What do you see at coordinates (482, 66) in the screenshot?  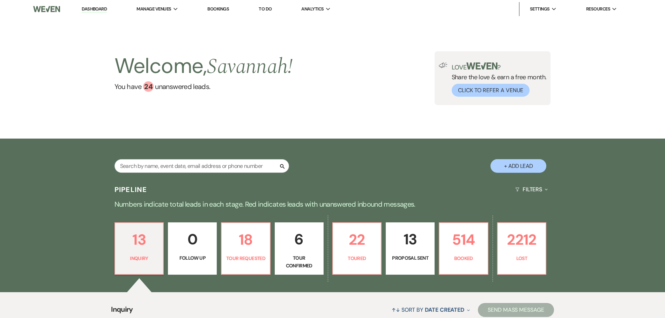 I see `img: weven-logo-green.svg` at bounding box center [482, 66].